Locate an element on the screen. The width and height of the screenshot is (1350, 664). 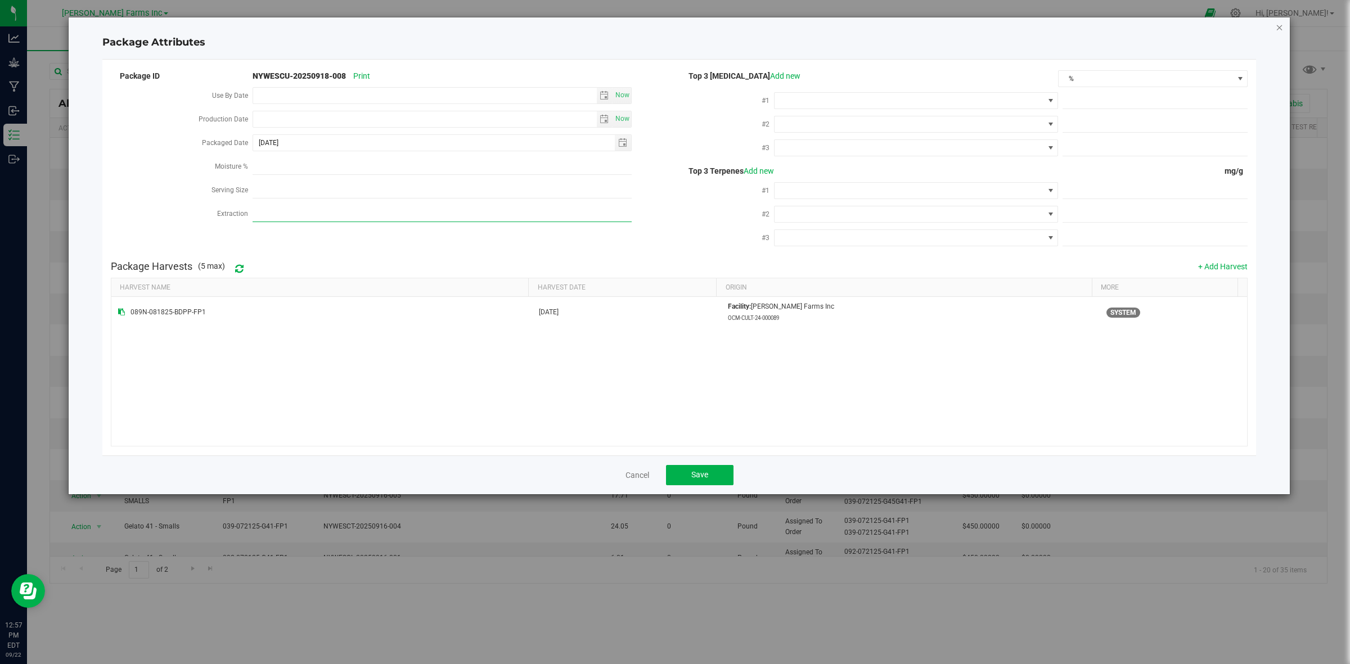
h4: Package Attributes is located at coordinates (679, 43).